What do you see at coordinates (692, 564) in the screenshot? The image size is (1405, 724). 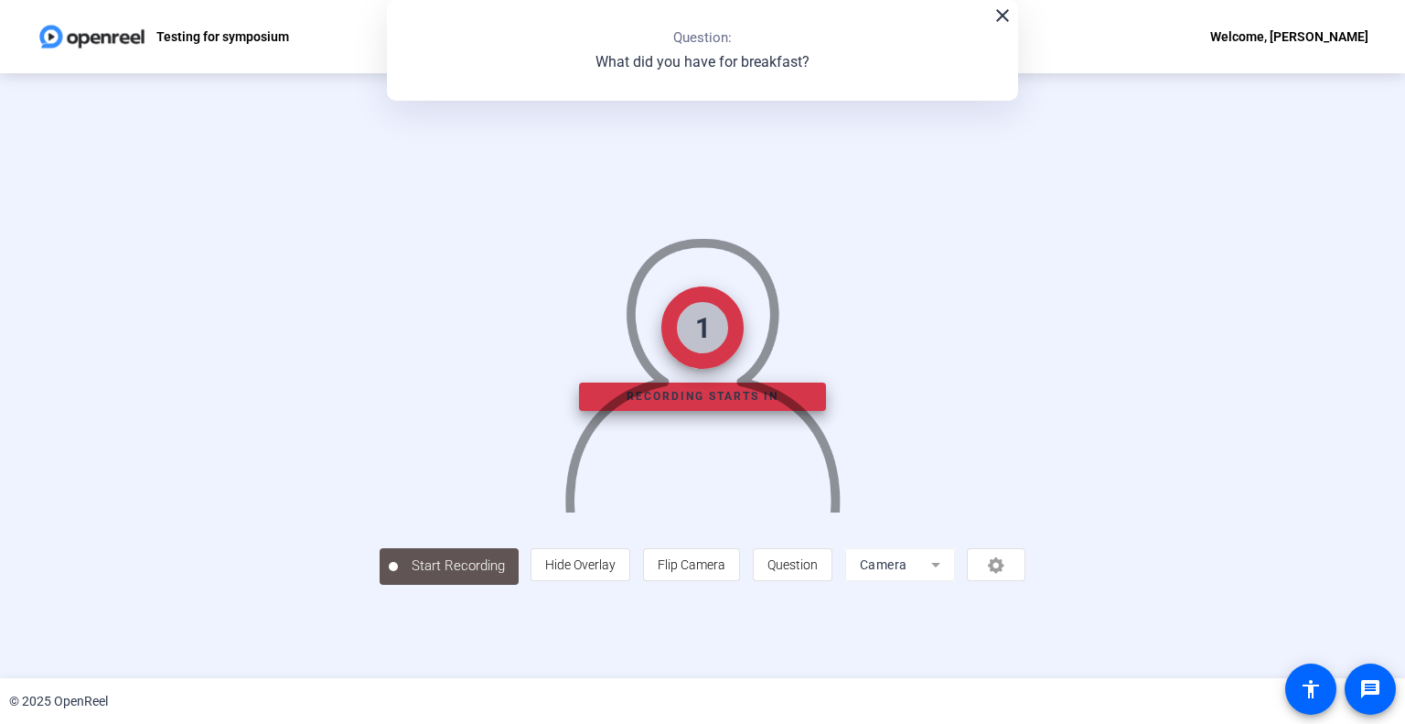 I see `button: Flip Camera` at bounding box center [692, 564].